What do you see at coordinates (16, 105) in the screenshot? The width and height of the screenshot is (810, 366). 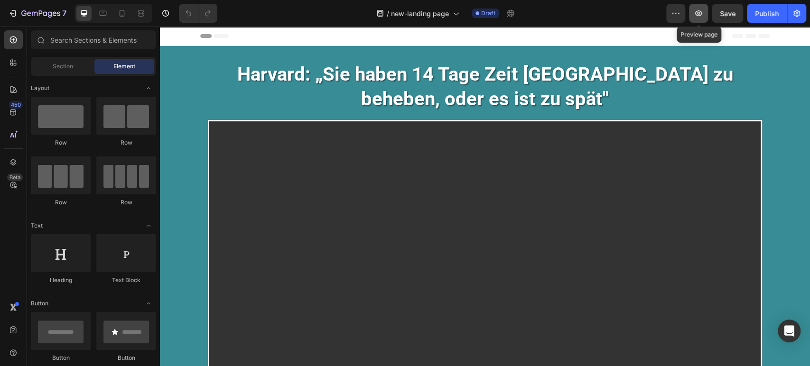 I see `div: 450` at bounding box center [16, 105].